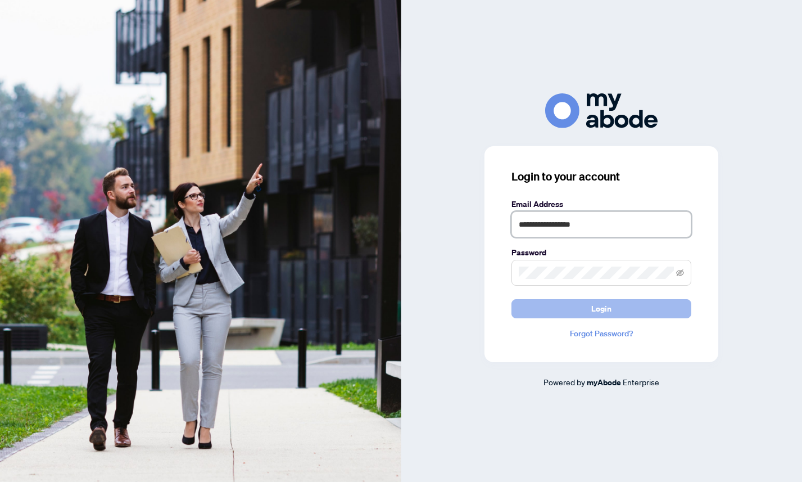  What do you see at coordinates (680, 273) in the screenshot?
I see `span: eye-invisible` at bounding box center [680, 273].